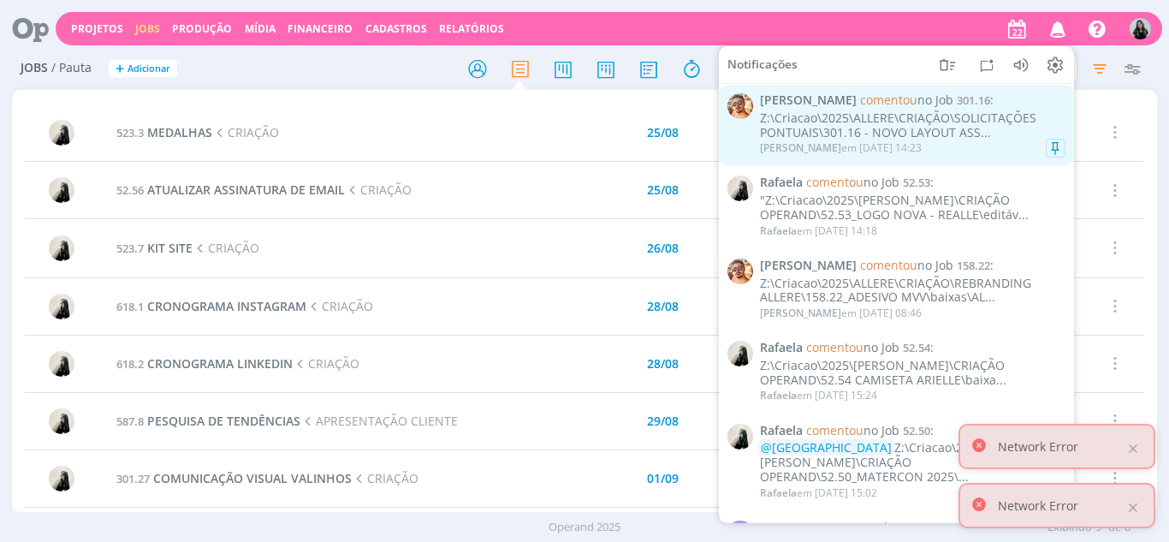 The image size is (1169, 542). Describe the element at coordinates (662, 421) in the screenshot. I see `div: 29/08` at that location.